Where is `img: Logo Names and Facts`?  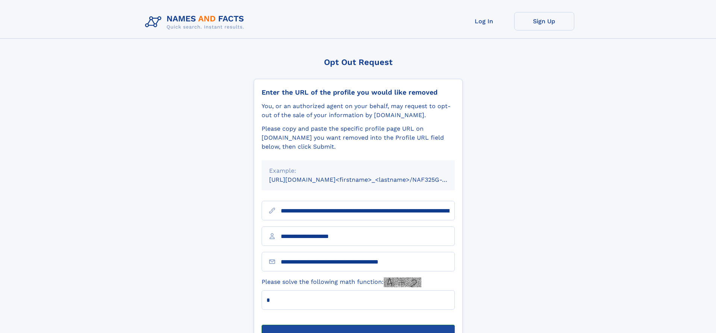
img: Logo Names and Facts is located at coordinates (196, 22).